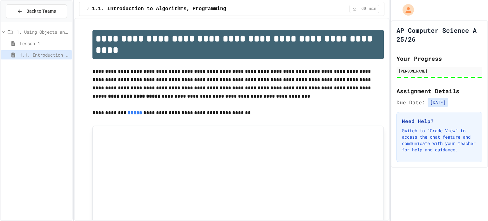  What do you see at coordinates (440, 121) in the screenshot?
I see `h3: Need Help?` at bounding box center [440, 121].